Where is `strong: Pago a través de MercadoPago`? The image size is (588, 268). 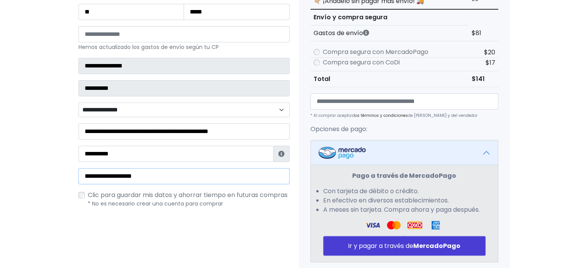 strong: Pago a través de MercadoPago is located at coordinates (404, 176).